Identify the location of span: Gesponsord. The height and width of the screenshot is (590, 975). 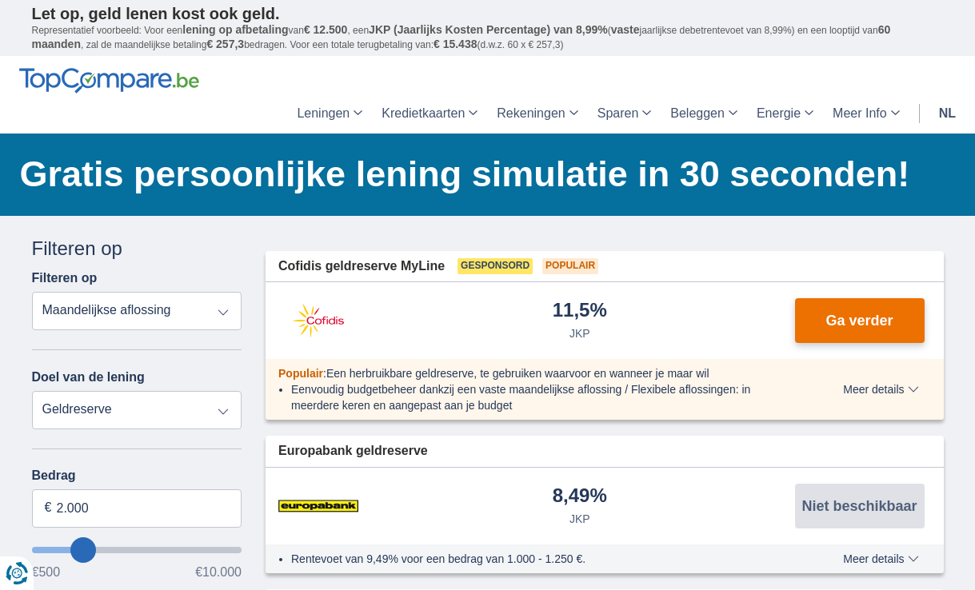
(495, 266).